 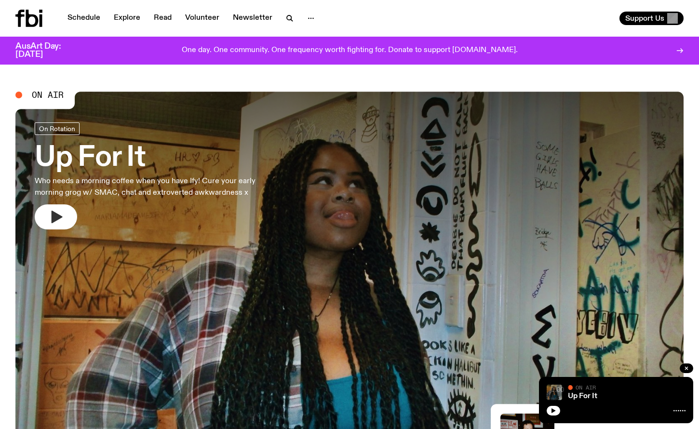 I want to click on a: Up For ItWho needs a morning coffee when you have Ify! Cure your early morning grog w/ SMAC, chat..., so click(x=158, y=176).